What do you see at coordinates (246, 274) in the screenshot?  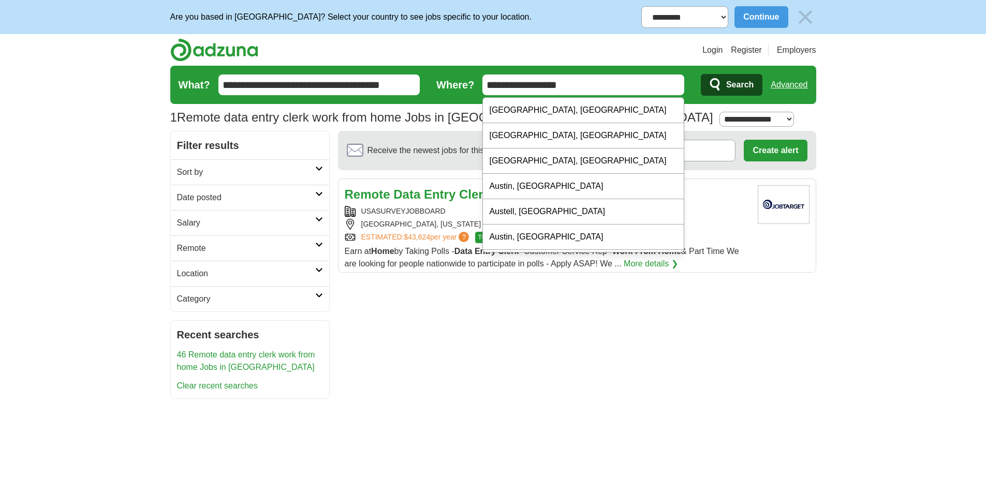 I see `h2: Location` at bounding box center [246, 274].